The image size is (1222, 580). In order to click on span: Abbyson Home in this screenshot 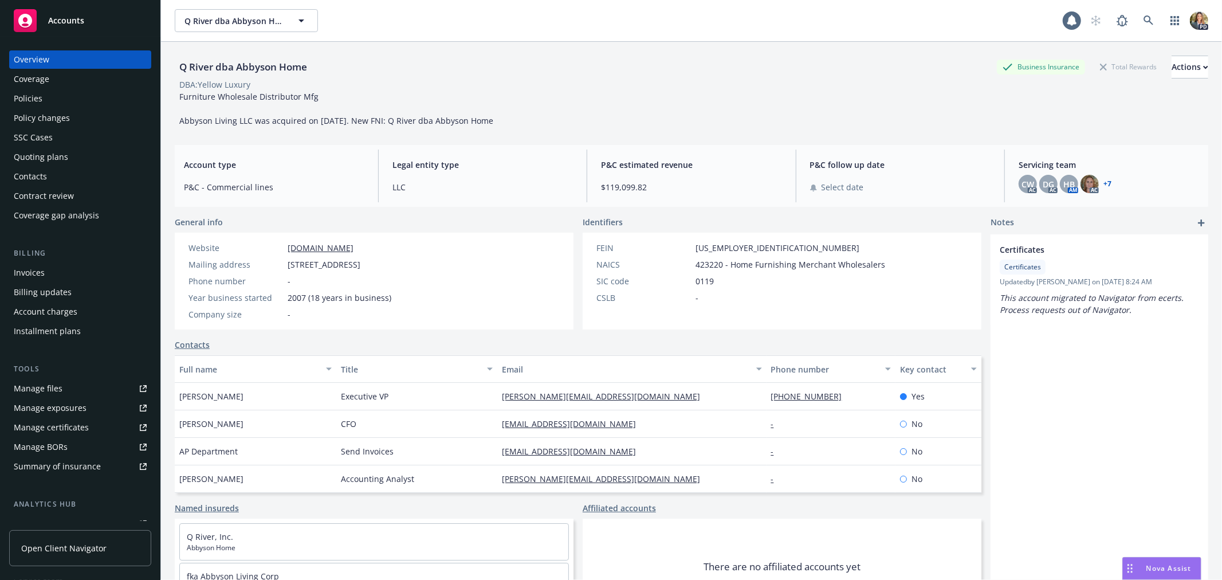, I will do `click(374, 548)`.